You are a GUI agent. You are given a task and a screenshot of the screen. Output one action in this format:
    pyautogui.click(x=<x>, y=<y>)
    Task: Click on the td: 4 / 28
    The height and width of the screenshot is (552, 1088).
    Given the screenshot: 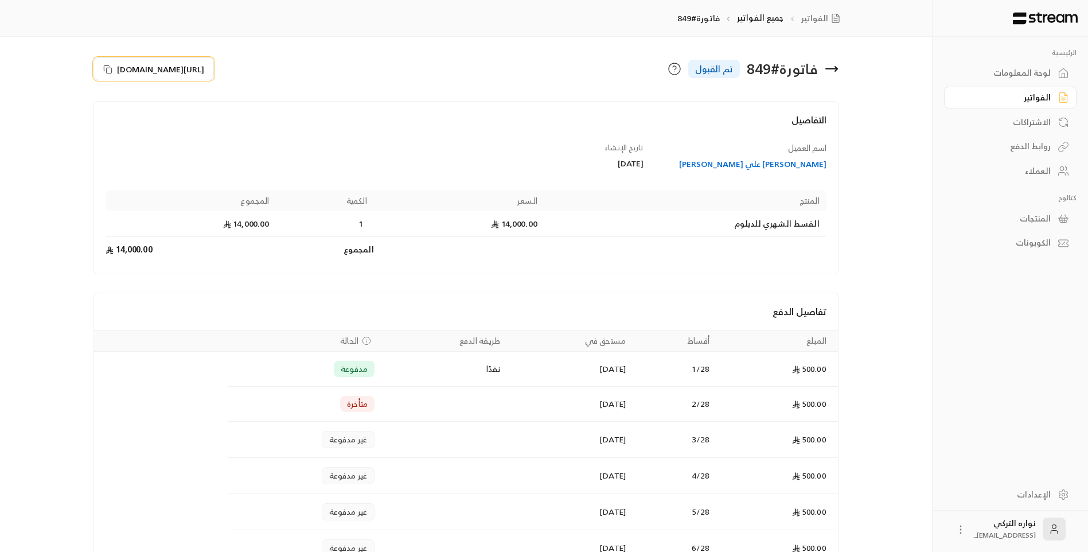 What is the action you would take?
    pyautogui.click(x=675, y=476)
    